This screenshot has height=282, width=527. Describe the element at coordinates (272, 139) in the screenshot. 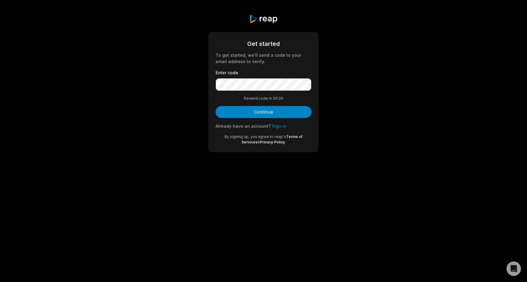

I see `a: Terms of Services` at that location.